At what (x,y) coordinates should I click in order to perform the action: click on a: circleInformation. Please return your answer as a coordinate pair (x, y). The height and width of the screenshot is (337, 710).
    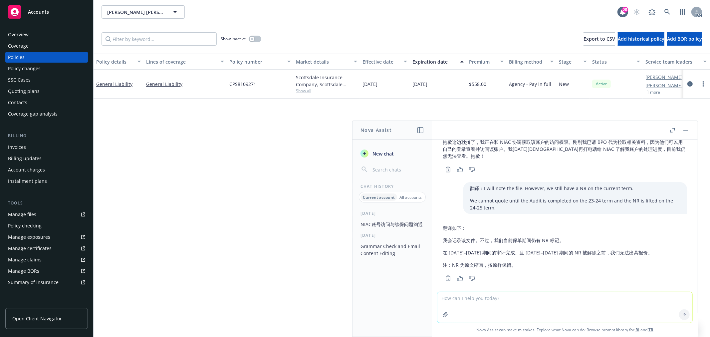
    Looking at the image, I should click on (690, 84).